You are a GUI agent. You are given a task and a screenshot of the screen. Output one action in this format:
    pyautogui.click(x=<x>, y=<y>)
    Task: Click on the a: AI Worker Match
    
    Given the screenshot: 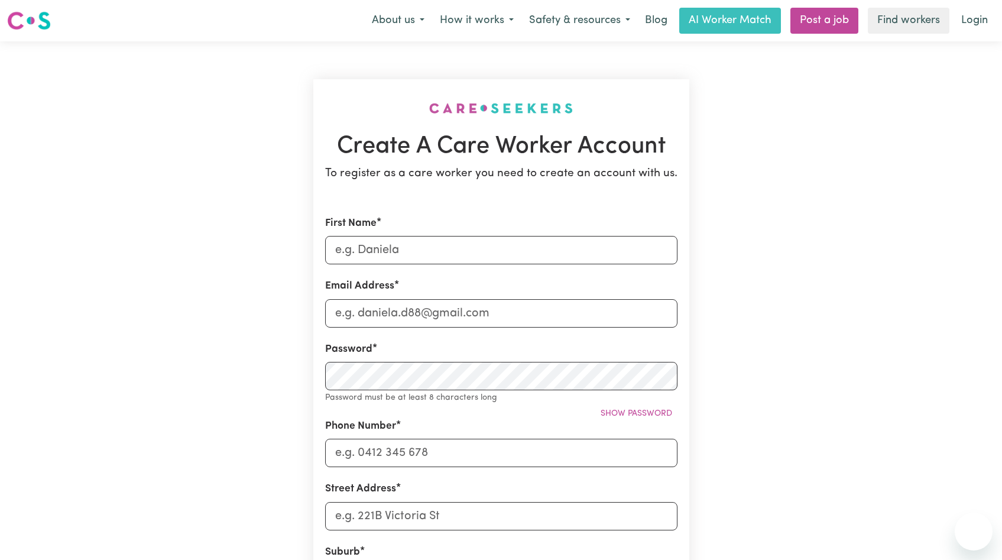 What is the action you would take?
    pyautogui.click(x=730, y=21)
    